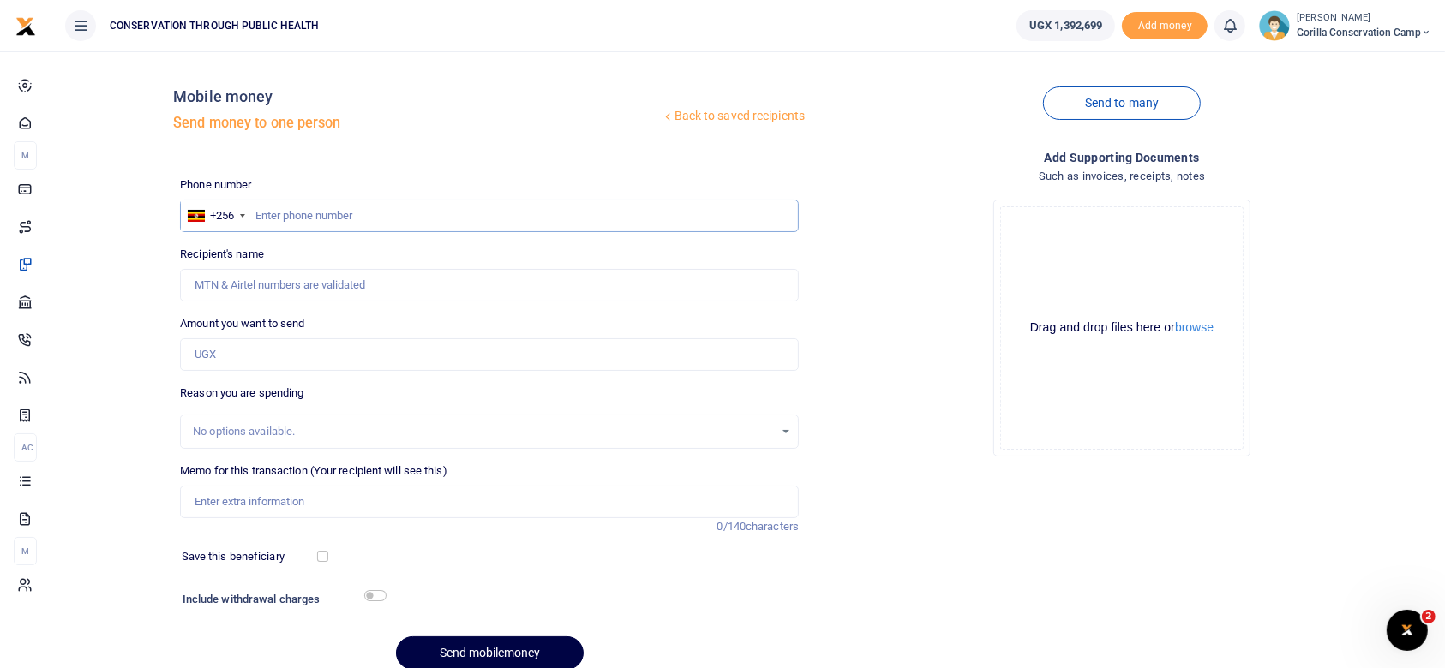 This screenshot has height=668, width=1445. Describe the element at coordinates (280, 600) in the screenshot. I see `h6: Include withdrawal charges` at that location.